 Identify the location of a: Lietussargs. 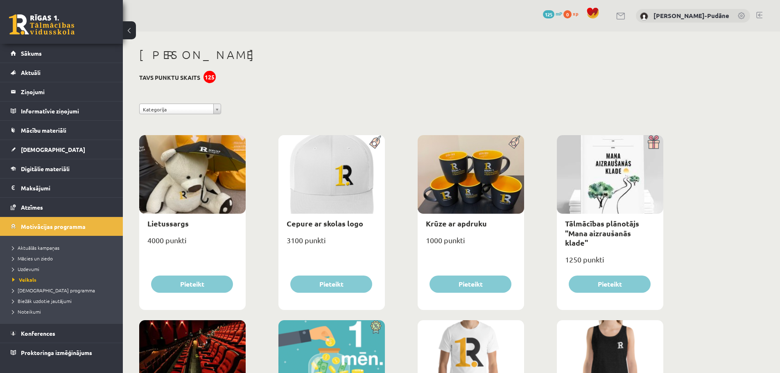
(168, 223).